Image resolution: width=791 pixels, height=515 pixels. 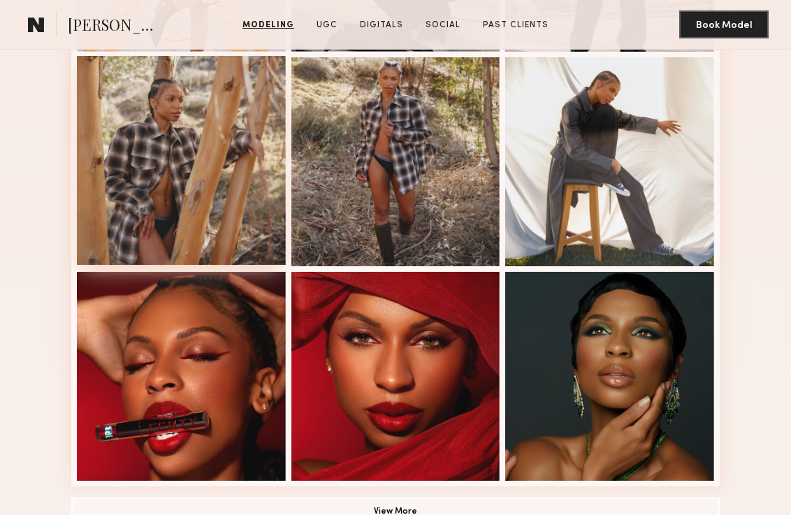 What do you see at coordinates (268, 25) in the screenshot?
I see `a: Modeling` at bounding box center [268, 25].